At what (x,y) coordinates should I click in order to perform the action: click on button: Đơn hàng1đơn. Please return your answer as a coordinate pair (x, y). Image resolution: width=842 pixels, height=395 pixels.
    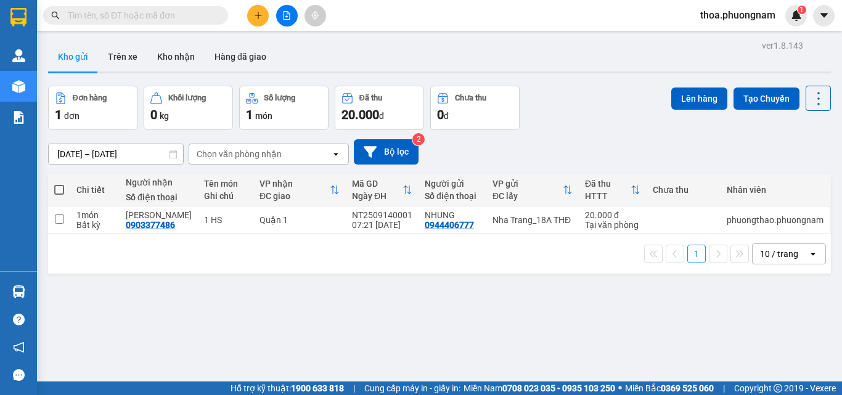
    Looking at the image, I should click on (92, 108).